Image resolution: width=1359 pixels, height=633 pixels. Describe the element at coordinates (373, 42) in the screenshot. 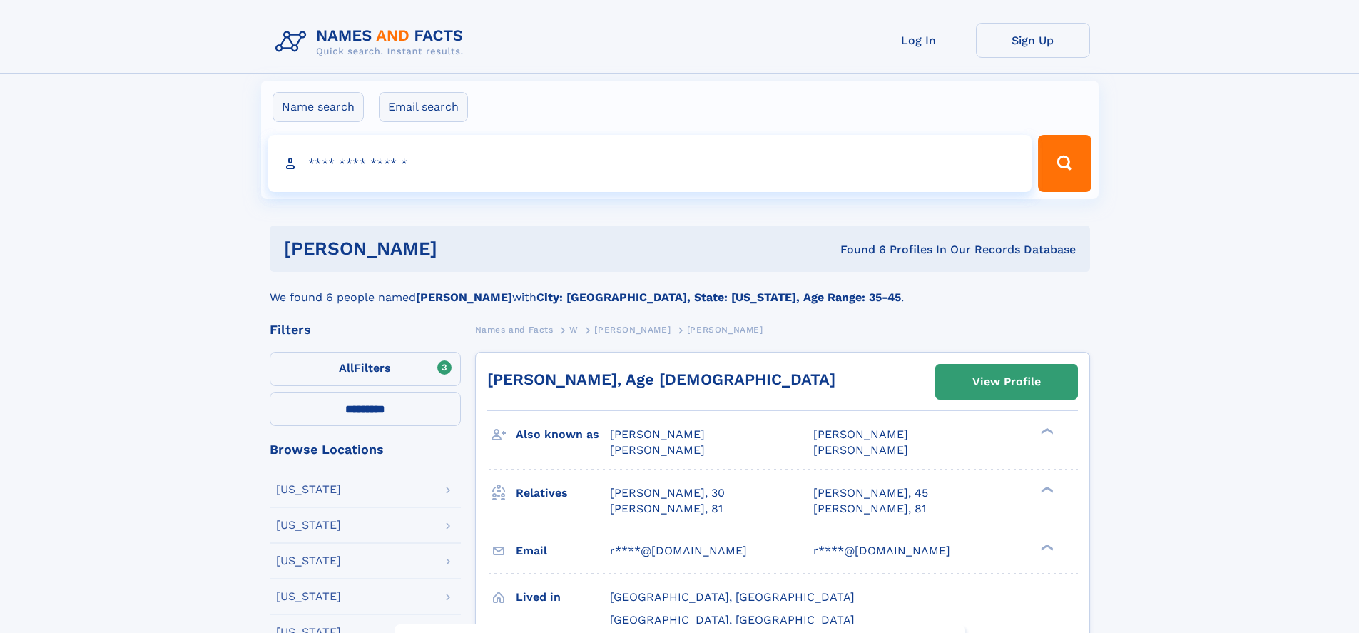

I see `img: Logo Names and Facts` at that location.